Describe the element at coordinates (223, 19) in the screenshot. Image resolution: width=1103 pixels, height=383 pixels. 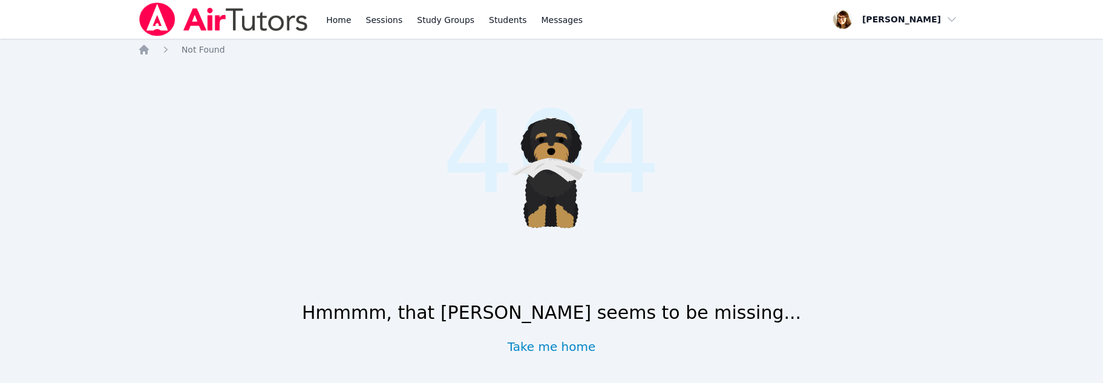
I see `img: Air Tutors` at that location.